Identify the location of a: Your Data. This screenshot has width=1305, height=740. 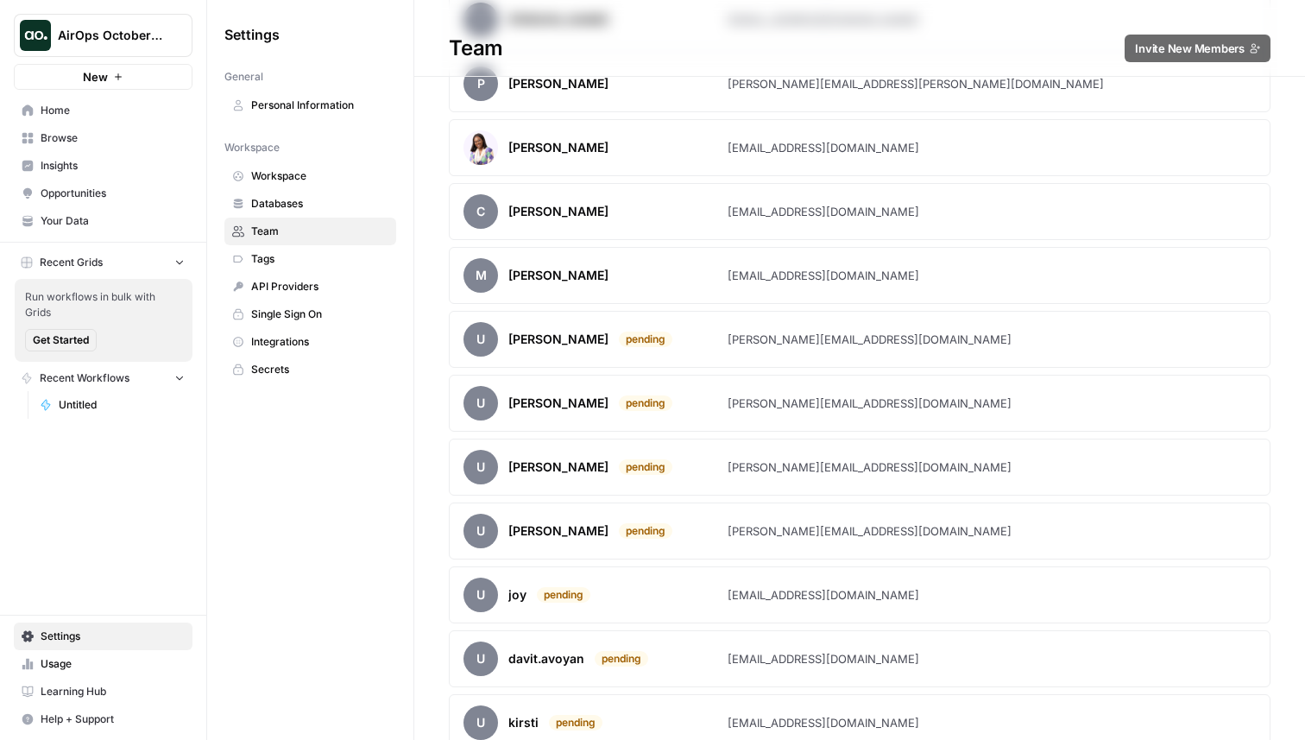
(103, 221).